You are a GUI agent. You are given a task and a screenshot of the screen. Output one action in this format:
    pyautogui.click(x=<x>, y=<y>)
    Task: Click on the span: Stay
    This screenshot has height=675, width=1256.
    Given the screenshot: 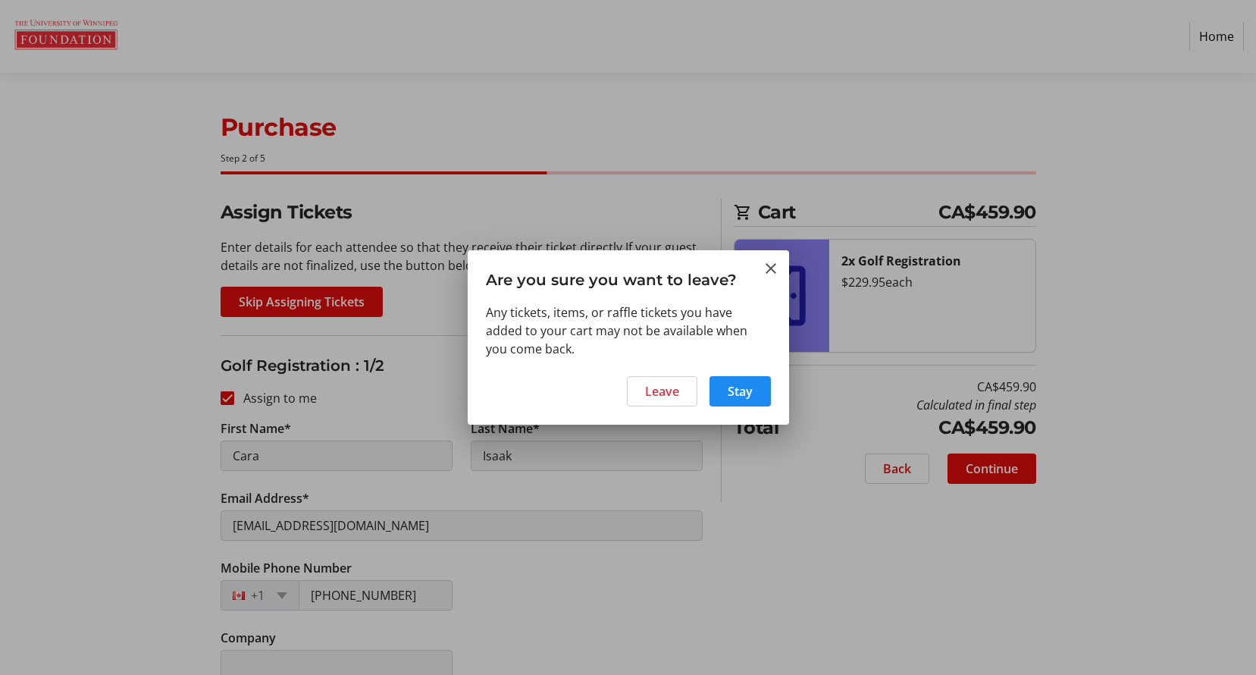 What is the action you would take?
    pyautogui.click(x=740, y=391)
    